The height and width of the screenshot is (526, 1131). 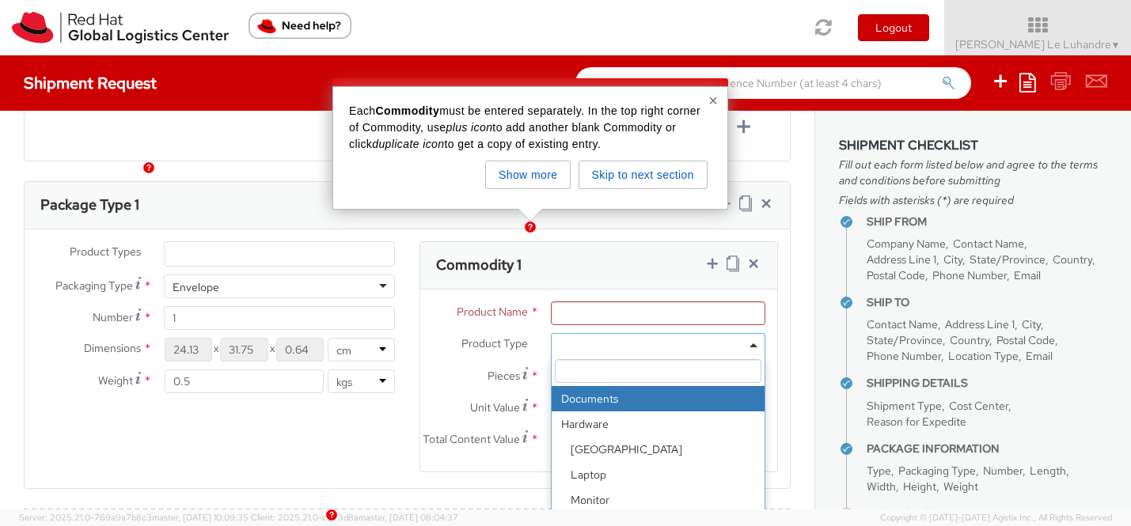 I want to click on button: Logout, so click(x=894, y=28).